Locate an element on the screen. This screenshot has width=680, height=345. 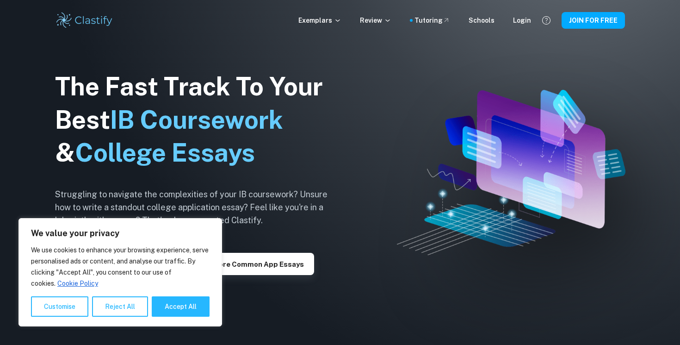
h1: The Fast Track To Your Best & is located at coordinates (199, 120).